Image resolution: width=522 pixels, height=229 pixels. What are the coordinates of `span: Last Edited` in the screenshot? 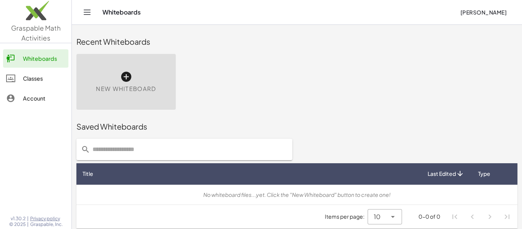 It's located at (442, 174).